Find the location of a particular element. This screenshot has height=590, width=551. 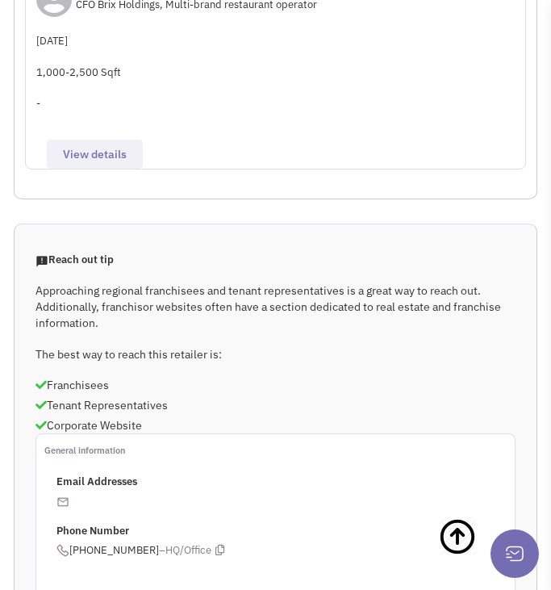

span: –HQ/Office is located at coordinates (185, 550).